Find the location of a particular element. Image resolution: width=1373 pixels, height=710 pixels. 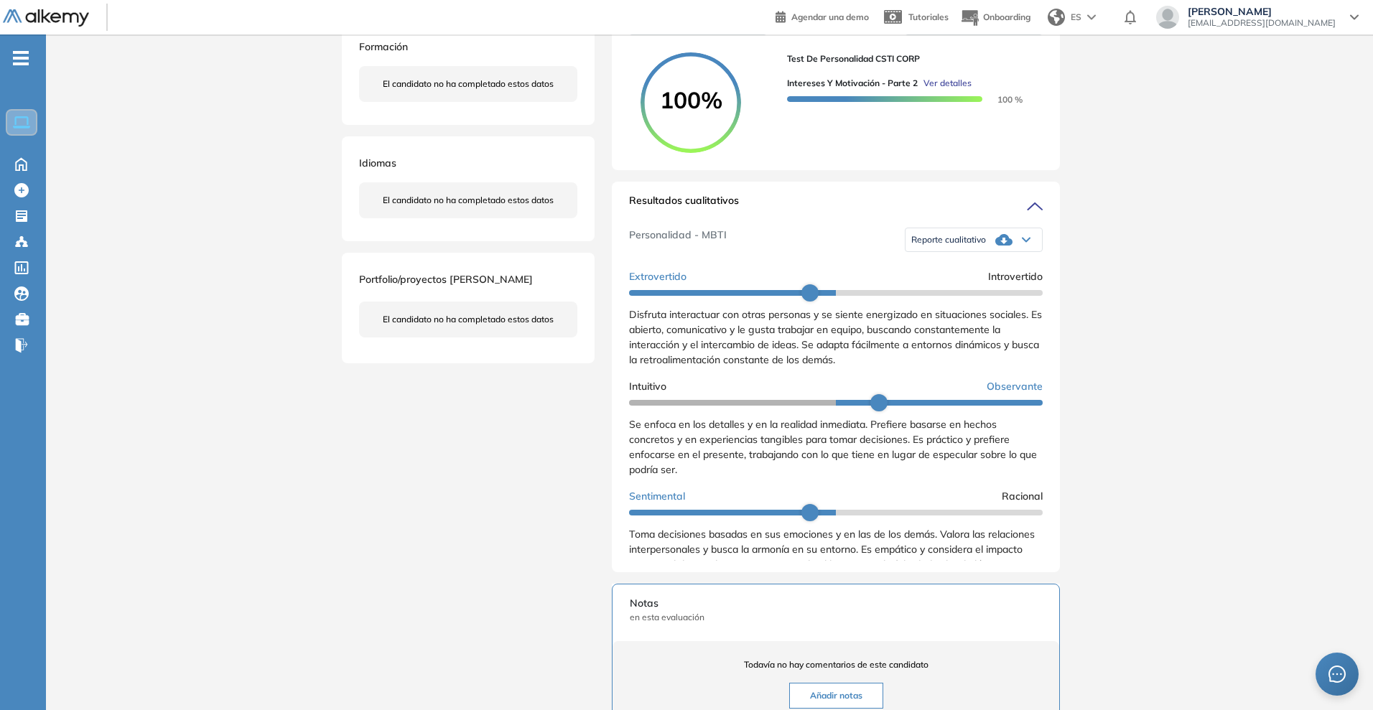

span: Observante is located at coordinates (1015, 386).